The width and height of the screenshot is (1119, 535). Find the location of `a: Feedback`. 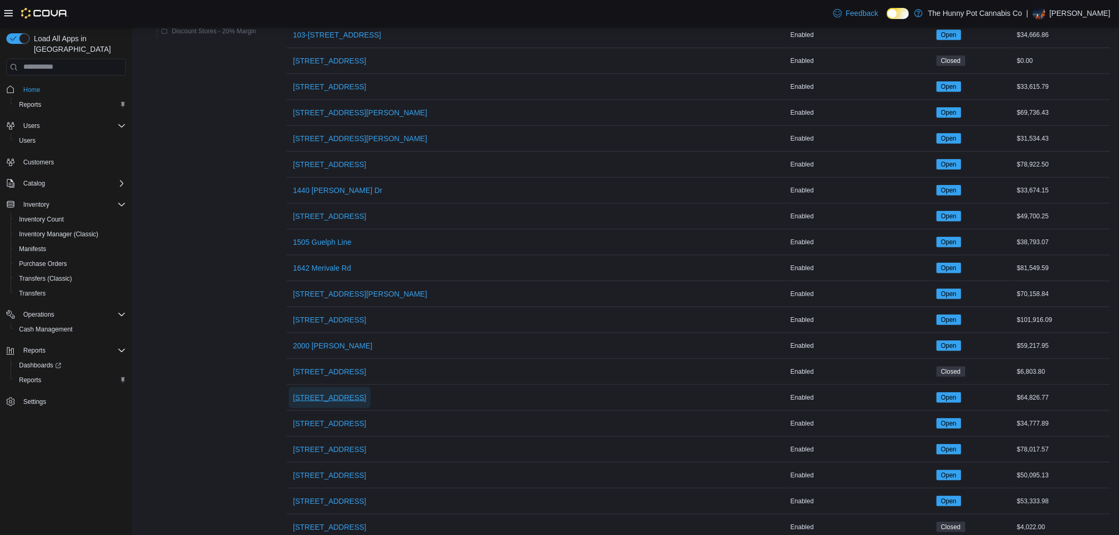

a: Feedback is located at coordinates (856, 13).